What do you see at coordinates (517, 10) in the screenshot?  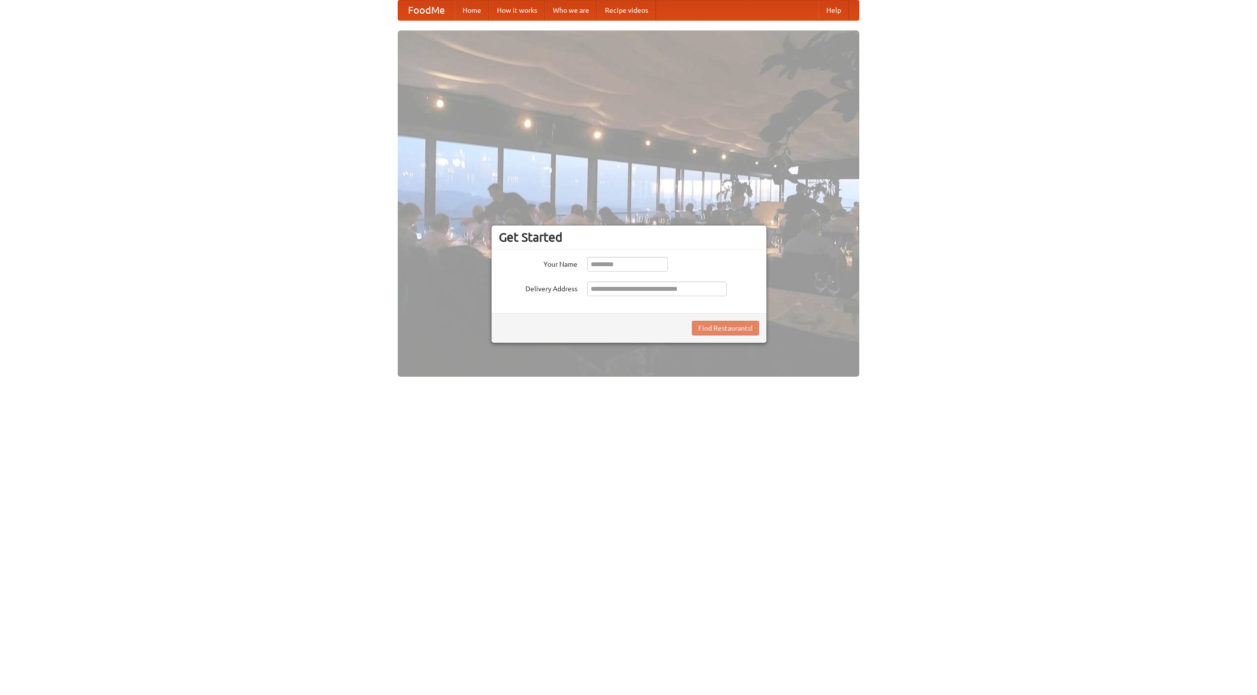 I see `a: How it works` at bounding box center [517, 10].